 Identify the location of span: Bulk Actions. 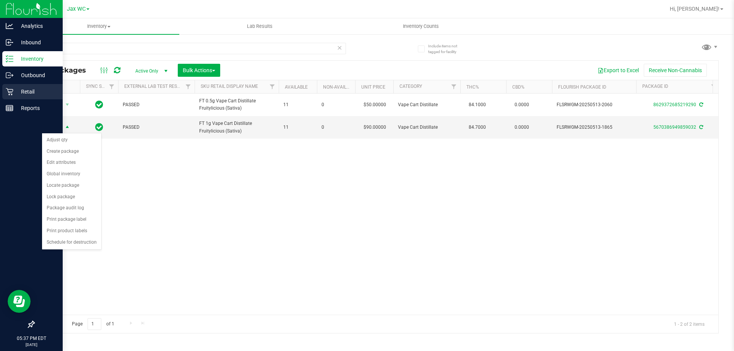
(199, 70).